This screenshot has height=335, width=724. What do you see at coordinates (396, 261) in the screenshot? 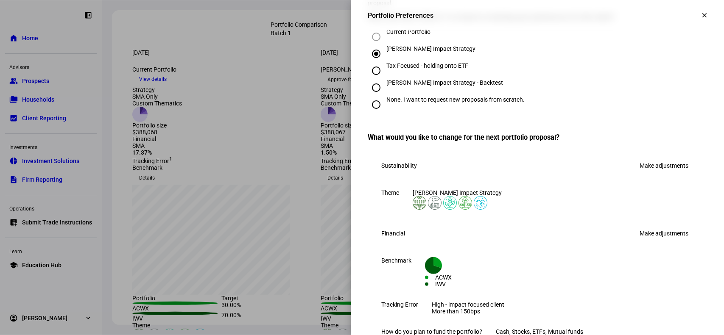
I see `div: Benchmark` at bounding box center [396, 261].